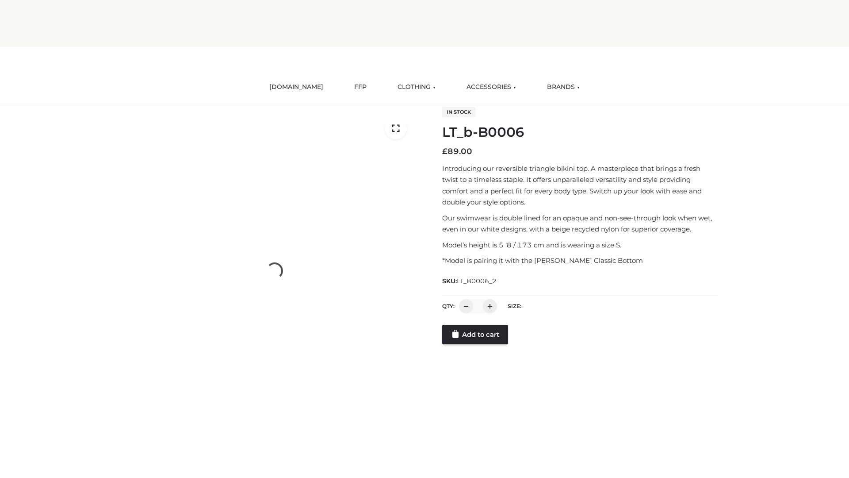 The image size is (849, 478). Describe the element at coordinates (417, 87) in the screenshot. I see `a: CLOTHING` at that location.